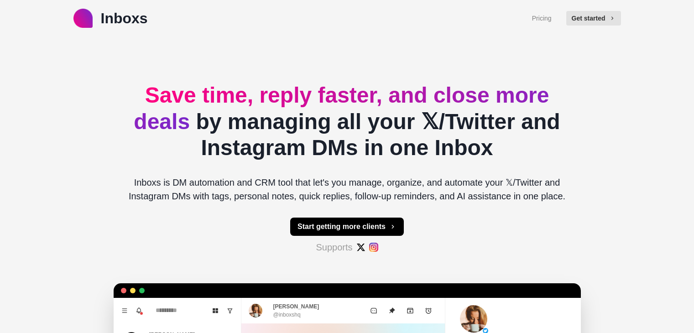 The width and height of the screenshot is (694, 333). What do you see at coordinates (429, 311) in the screenshot?
I see `button: Add reminder` at bounding box center [429, 311].